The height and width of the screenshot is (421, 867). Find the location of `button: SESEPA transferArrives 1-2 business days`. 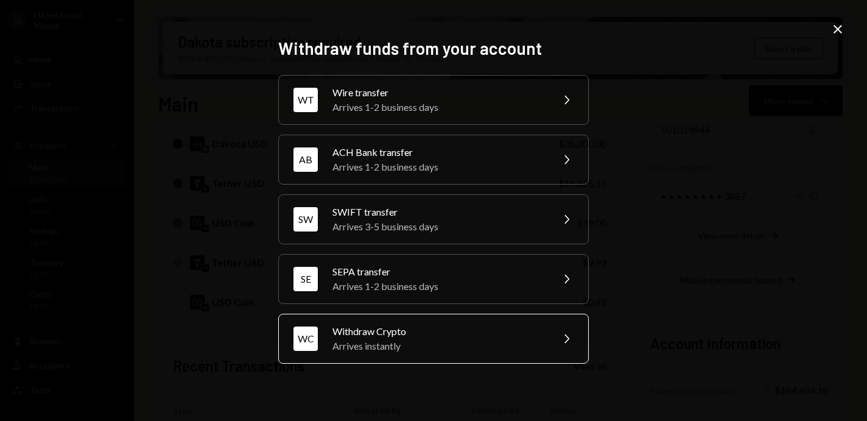

button: SESEPA transferArrives 1-2 business days is located at coordinates (433, 279).